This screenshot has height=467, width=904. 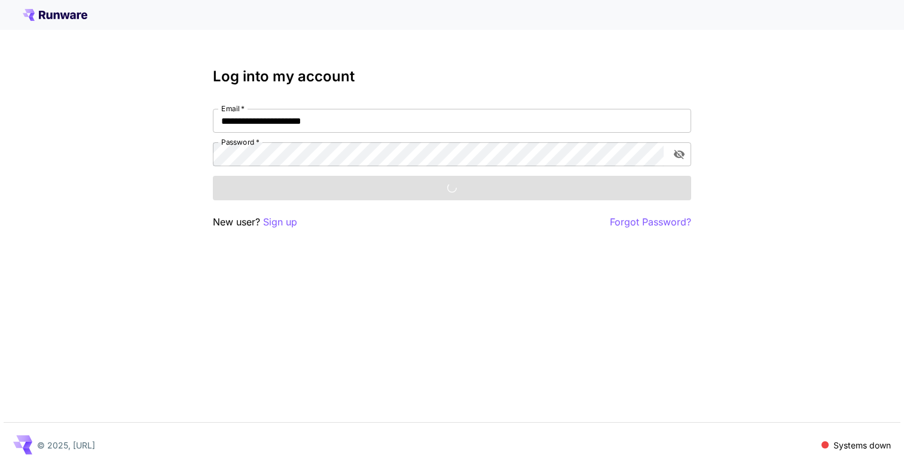 What do you see at coordinates (650, 222) in the screenshot?
I see `p: Forgot Password?` at bounding box center [650, 222].